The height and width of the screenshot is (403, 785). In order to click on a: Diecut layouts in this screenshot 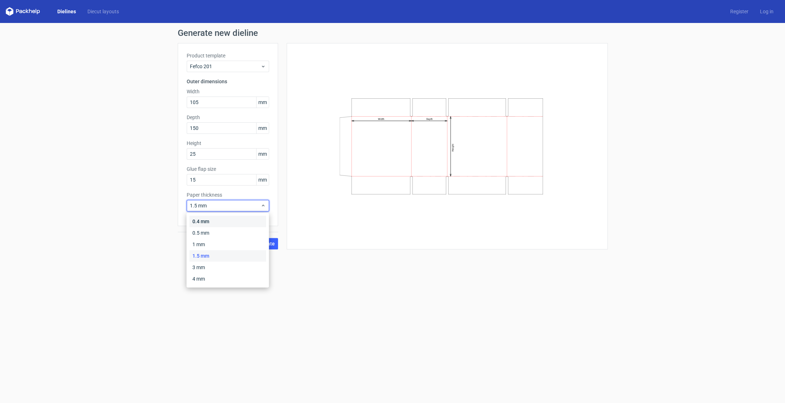, I will do `click(103, 11)`.